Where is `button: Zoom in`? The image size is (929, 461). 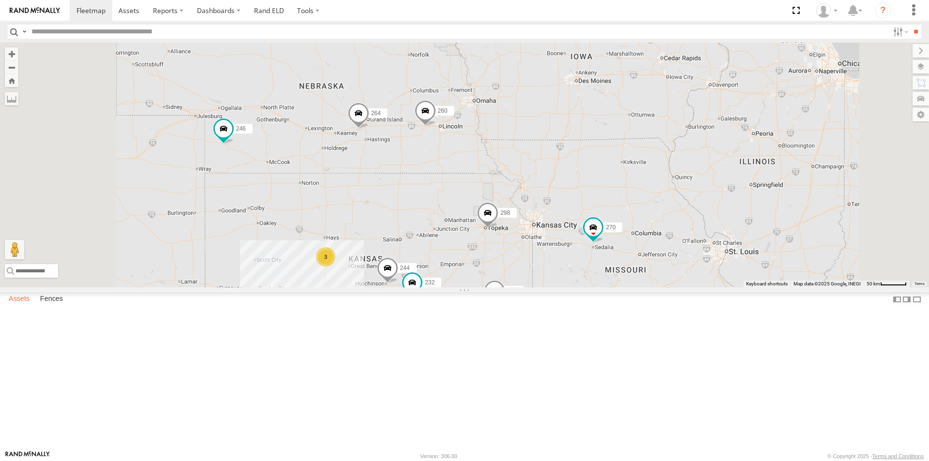
button: Zoom in is located at coordinates (12, 54).